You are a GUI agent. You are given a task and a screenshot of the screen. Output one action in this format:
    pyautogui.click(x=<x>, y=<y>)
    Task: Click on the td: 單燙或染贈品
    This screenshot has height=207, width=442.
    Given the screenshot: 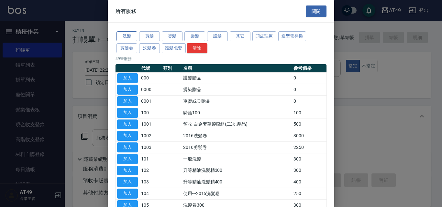 What is the action you would take?
    pyautogui.click(x=237, y=101)
    